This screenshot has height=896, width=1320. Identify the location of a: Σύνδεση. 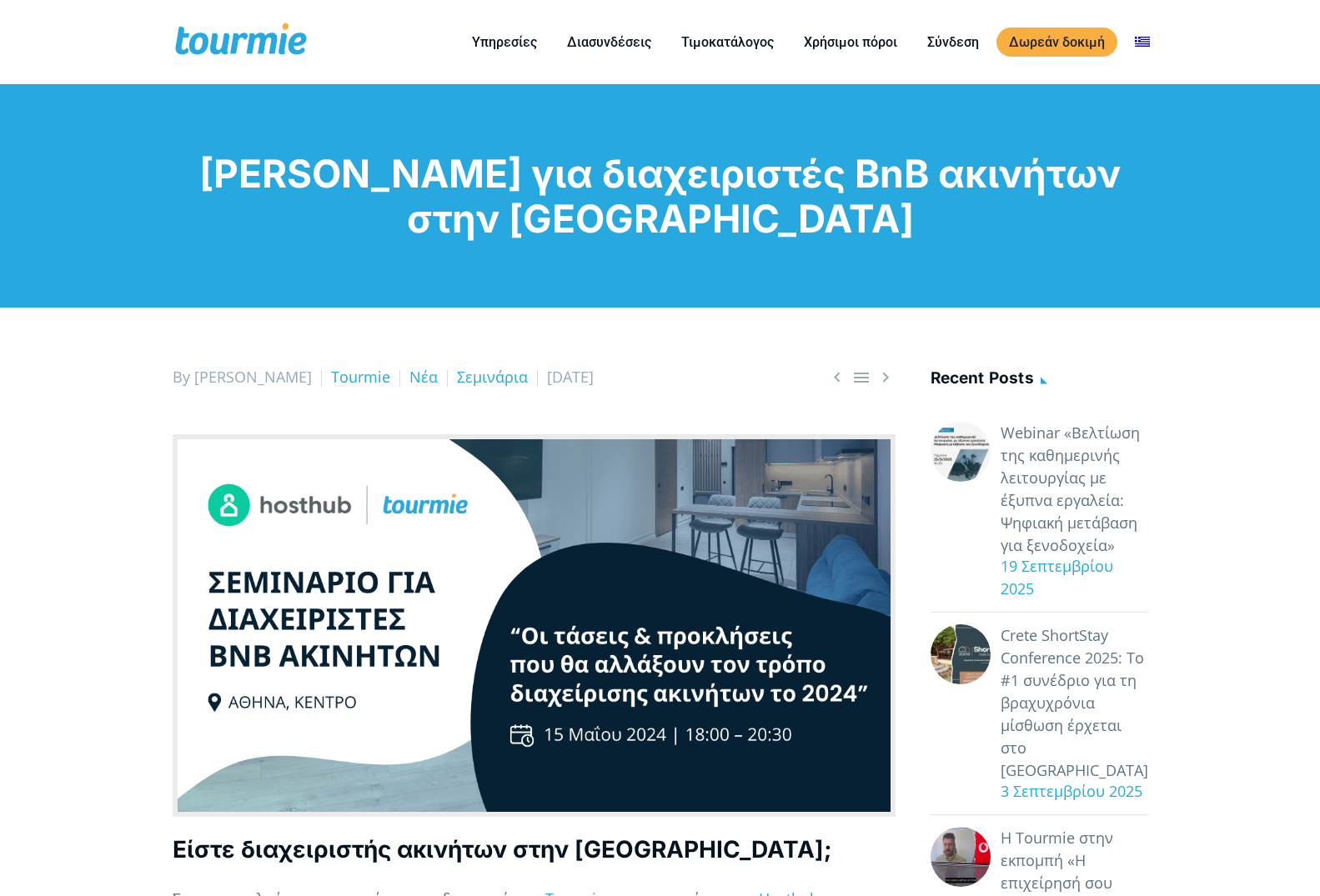
(953, 42).